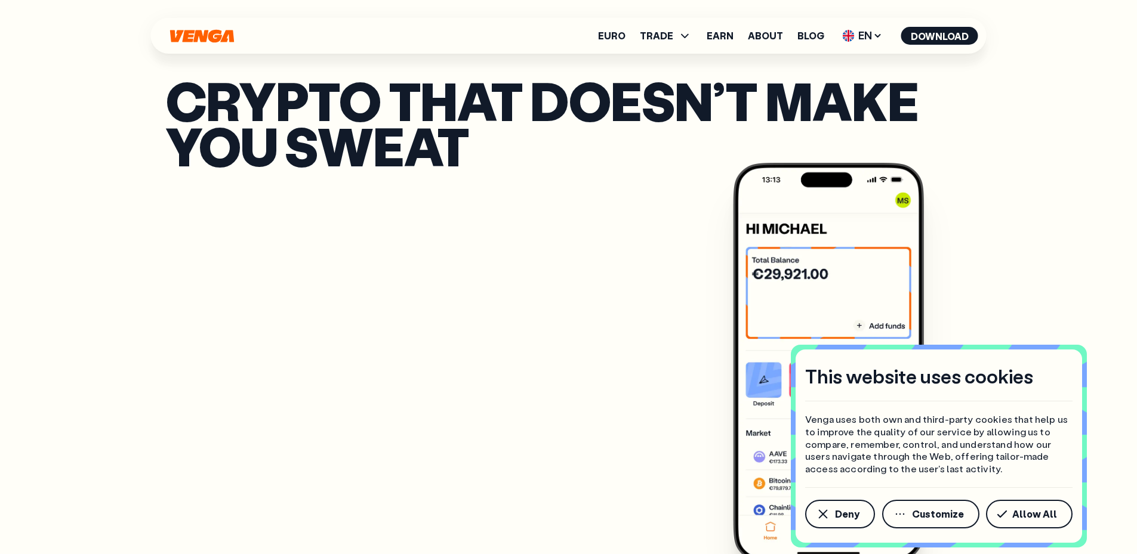 This screenshot has width=1137, height=554. Describe the element at coordinates (612, 36) in the screenshot. I see `a: Euro` at that location.